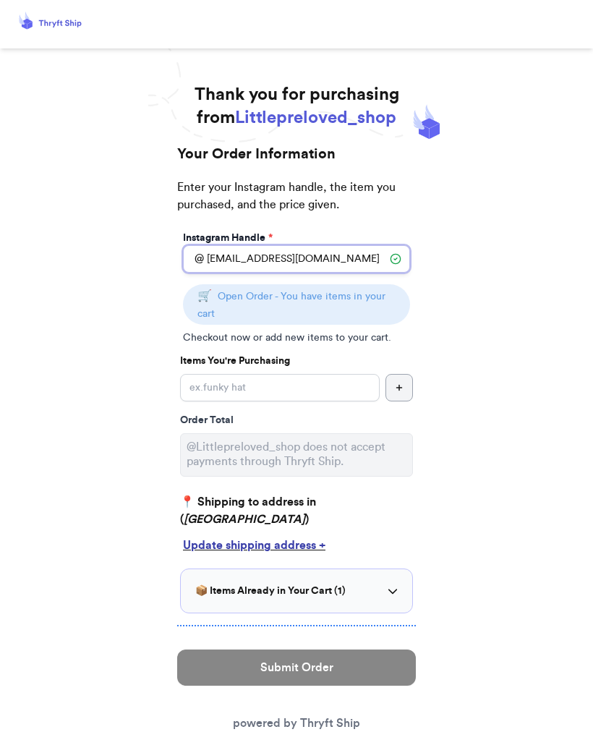 The height and width of the screenshot is (745, 593). Describe the element at coordinates (291, 305) in the screenshot. I see `span: Open Order - You have items in your cart` at that location.